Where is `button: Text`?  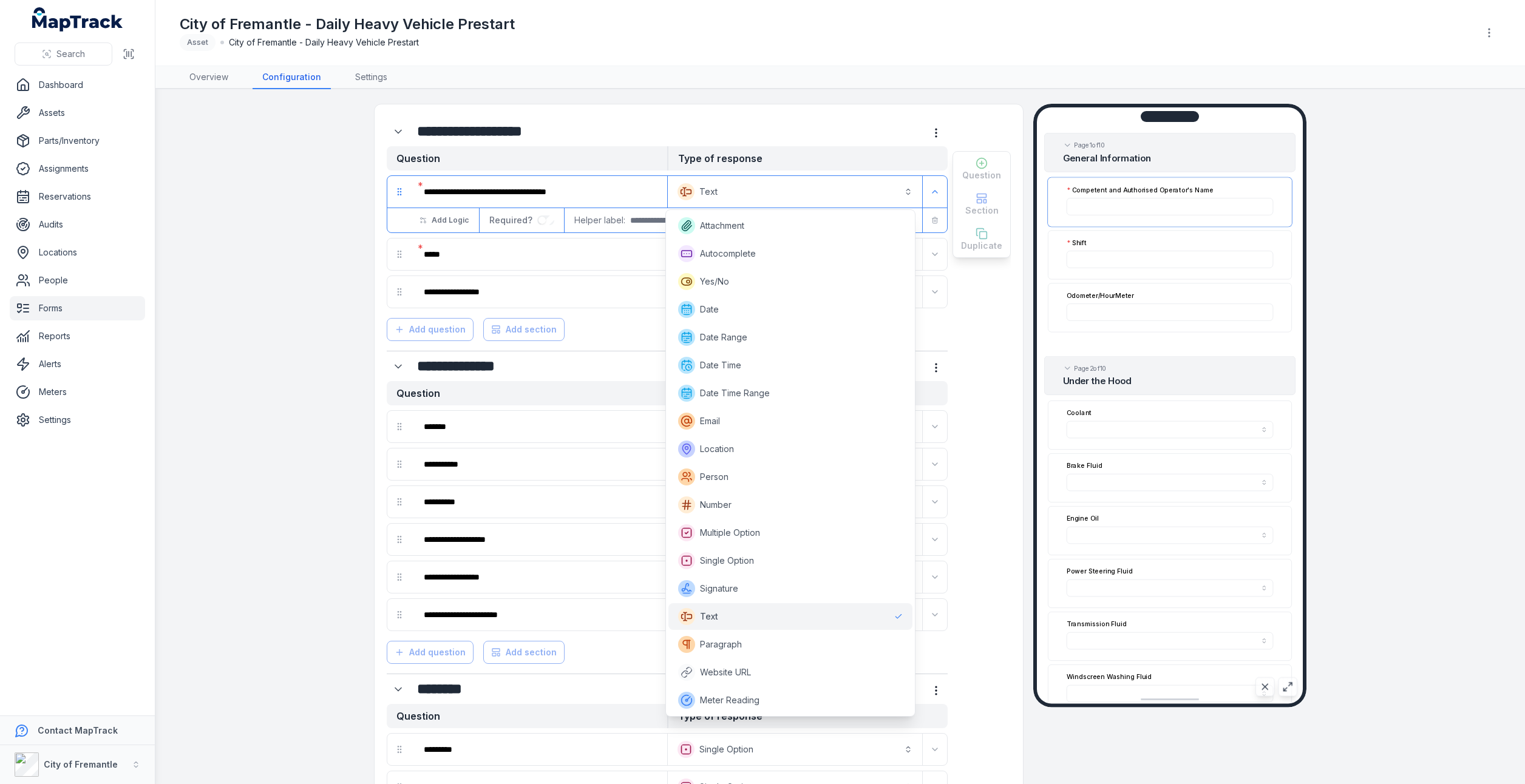 button: Text is located at coordinates (794, 192).